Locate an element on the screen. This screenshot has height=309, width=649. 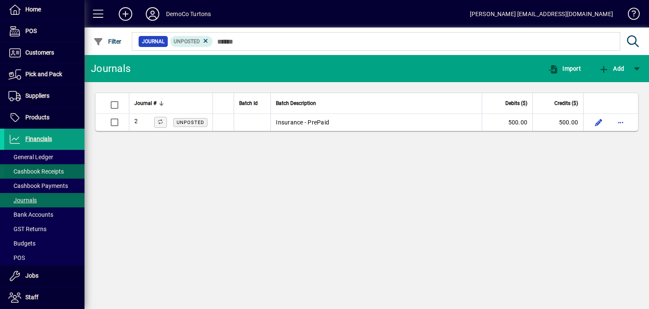
td: Insurance - PrePaid is located at coordinates (376, 122).